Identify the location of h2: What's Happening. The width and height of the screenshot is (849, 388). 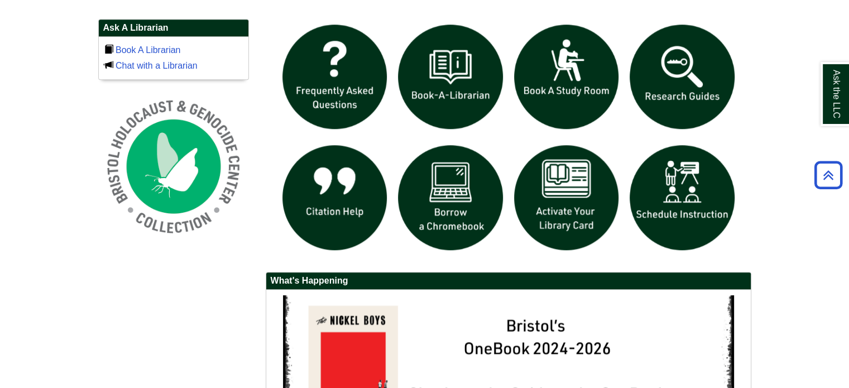
(509, 281).